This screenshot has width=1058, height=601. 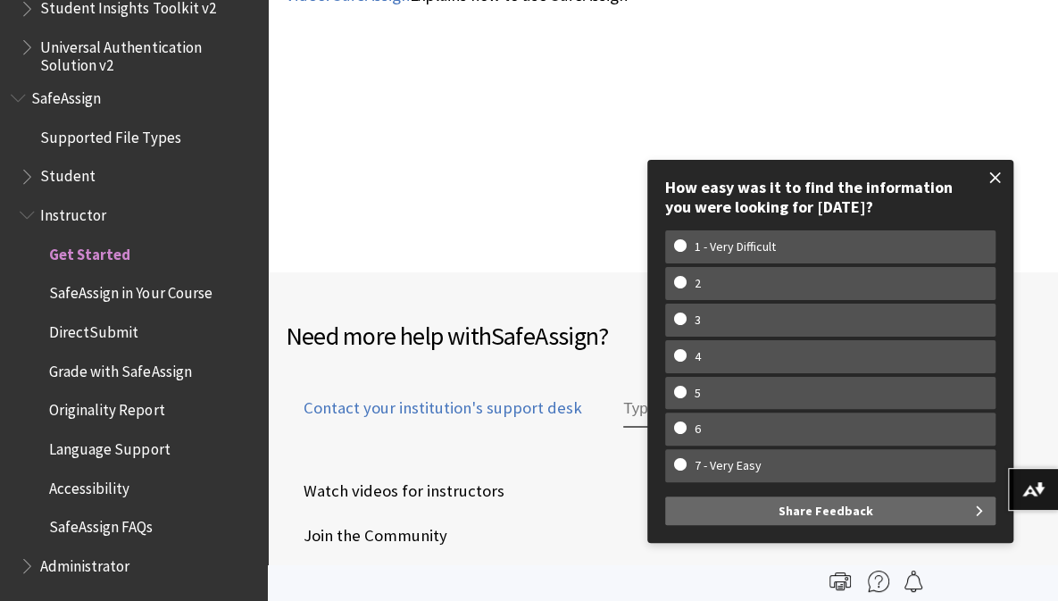 I want to click on w-span: 2, so click(x=697, y=283).